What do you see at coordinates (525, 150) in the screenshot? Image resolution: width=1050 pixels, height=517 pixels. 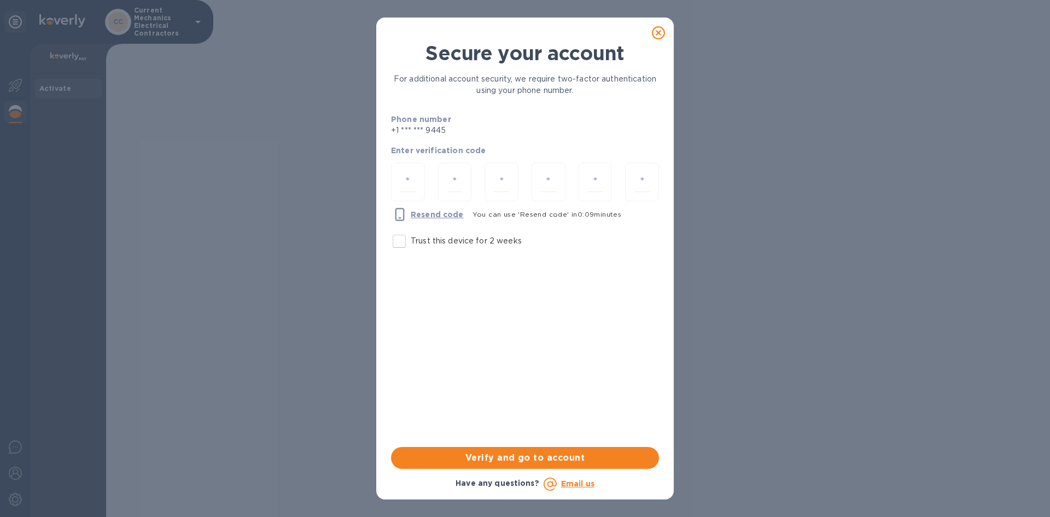 I see `p: Enter verification code` at bounding box center [525, 150].